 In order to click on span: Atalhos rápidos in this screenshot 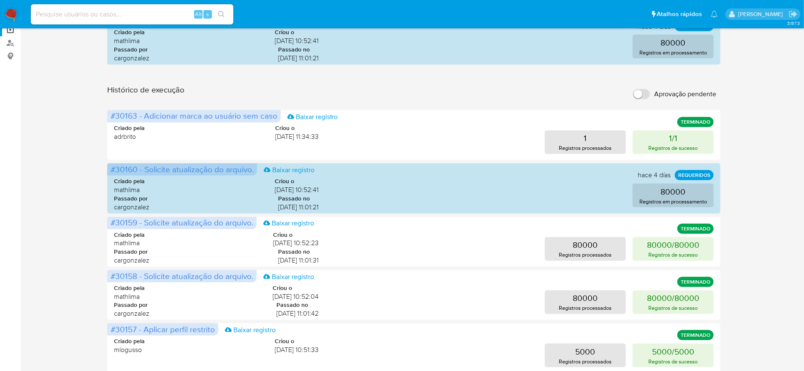, I will do `click(680, 14)`.